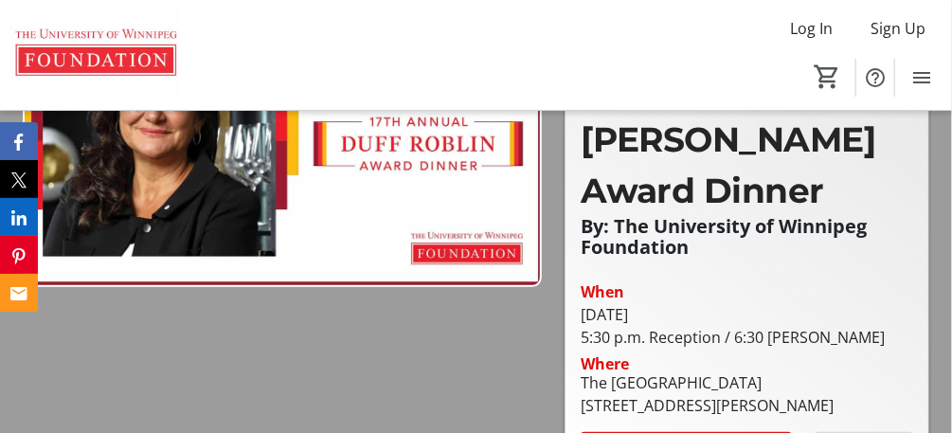 The width and height of the screenshot is (952, 433). I want to click on button: Menu, so click(922, 78).